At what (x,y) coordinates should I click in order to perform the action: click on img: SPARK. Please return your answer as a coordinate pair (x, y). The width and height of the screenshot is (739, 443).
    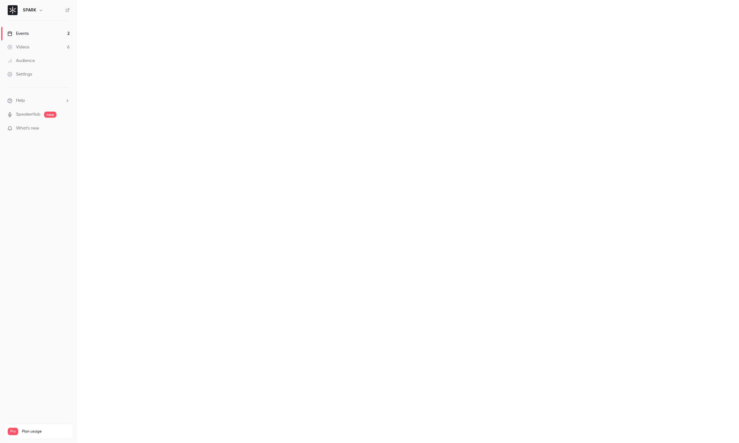
    Looking at the image, I should click on (13, 10).